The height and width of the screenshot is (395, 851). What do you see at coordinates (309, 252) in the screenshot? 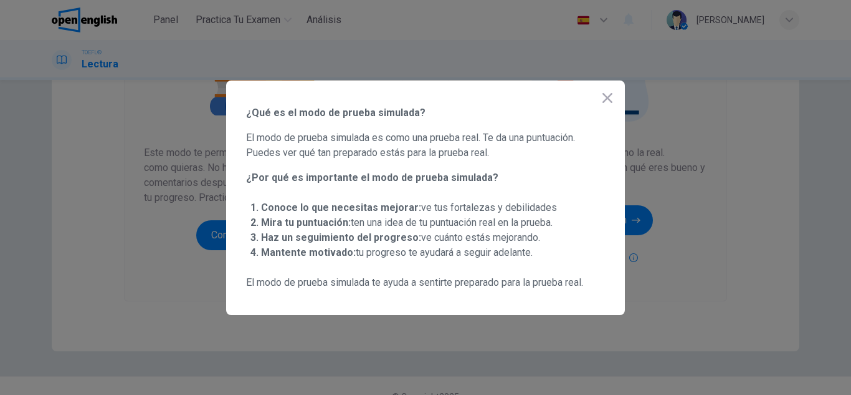
I see `strong: Mantente motivado:` at bounding box center [309, 252].